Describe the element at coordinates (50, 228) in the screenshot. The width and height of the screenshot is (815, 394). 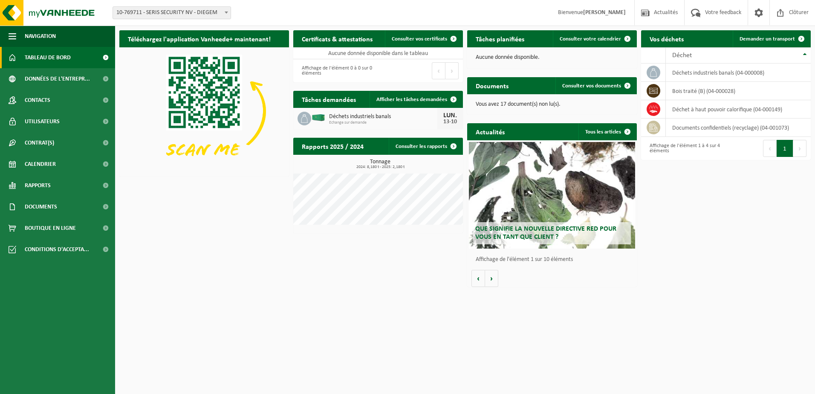
I see `span: Boutique en ligne` at that location.